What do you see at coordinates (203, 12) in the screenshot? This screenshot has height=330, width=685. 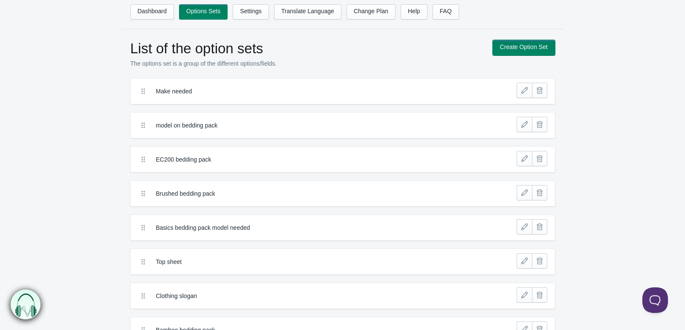 I see `a: Options Sets` at bounding box center [203, 12].